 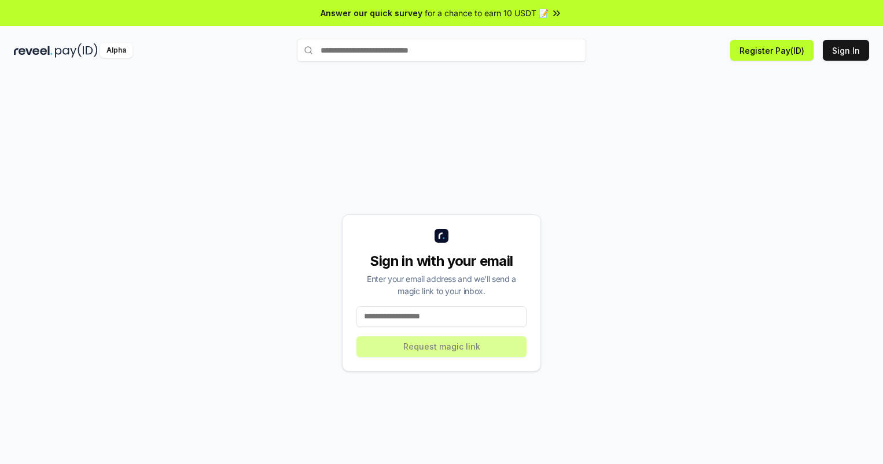 What do you see at coordinates (441, 261) in the screenshot?
I see `div: Sign in with your email` at bounding box center [441, 261].